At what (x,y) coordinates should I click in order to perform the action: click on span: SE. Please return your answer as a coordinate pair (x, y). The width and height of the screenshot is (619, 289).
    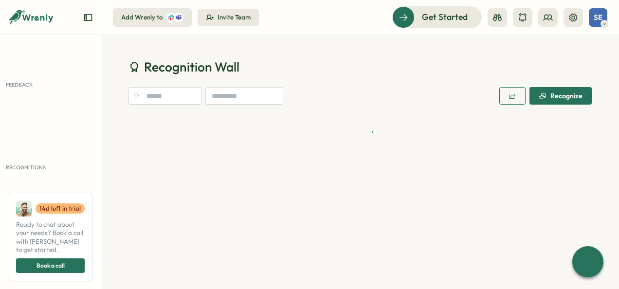
    Looking at the image, I should click on (598, 17).